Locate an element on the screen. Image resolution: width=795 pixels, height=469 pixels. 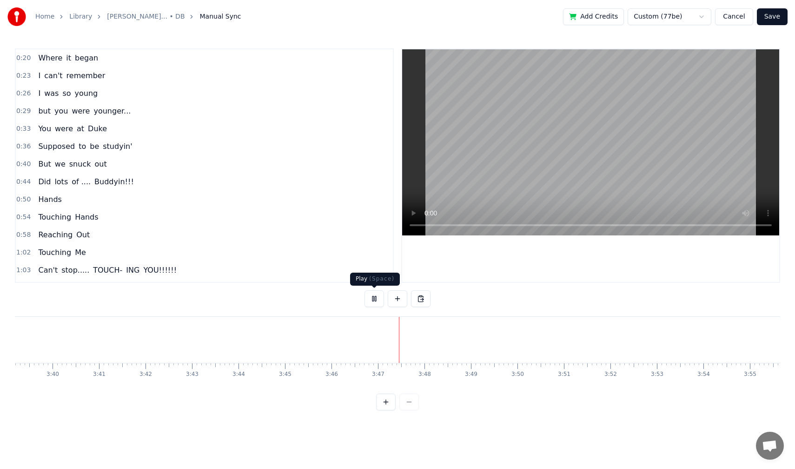
span: 0:40 is located at coordinates (23, 164).